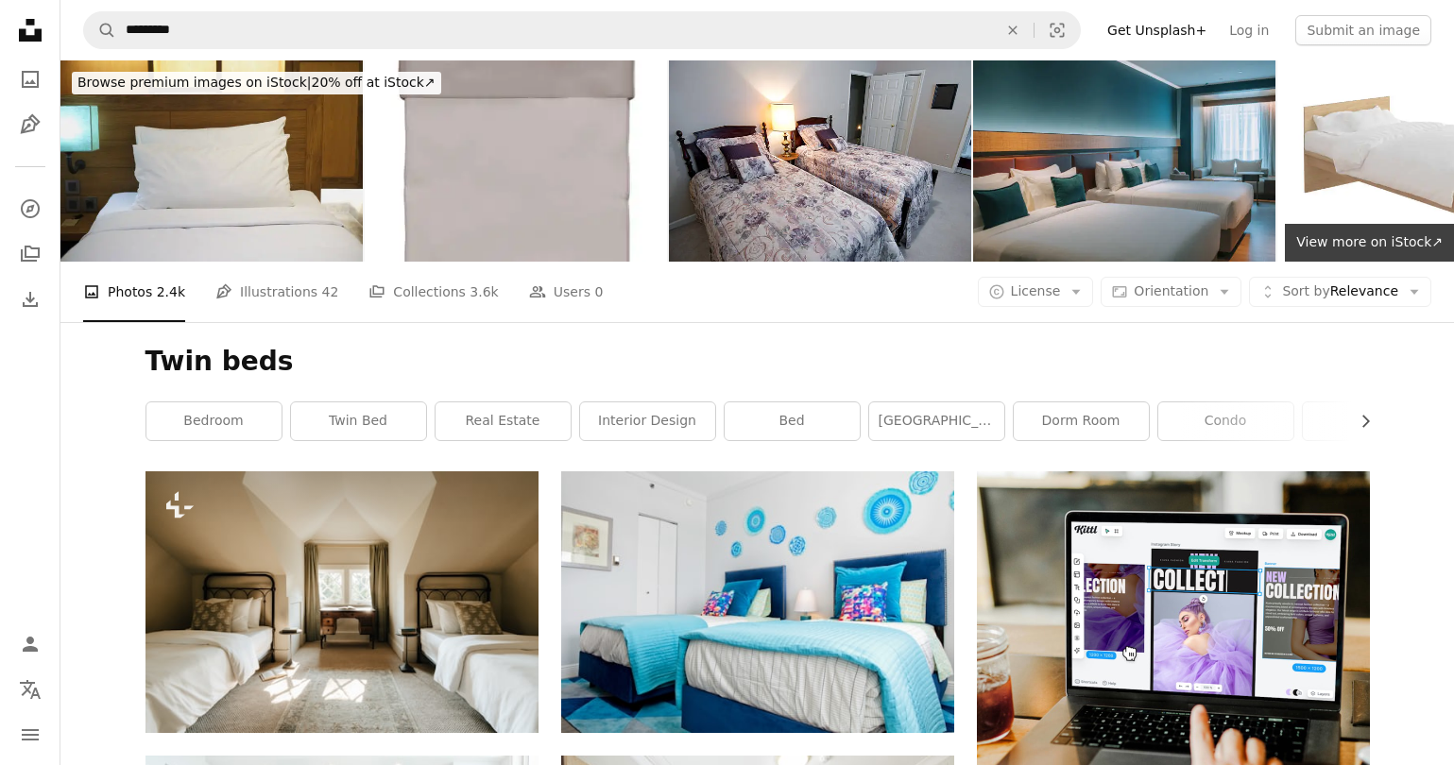 The width and height of the screenshot is (1454, 765). What do you see at coordinates (758, 602) in the screenshot?
I see `a: white and blue bed linen` at bounding box center [758, 602].